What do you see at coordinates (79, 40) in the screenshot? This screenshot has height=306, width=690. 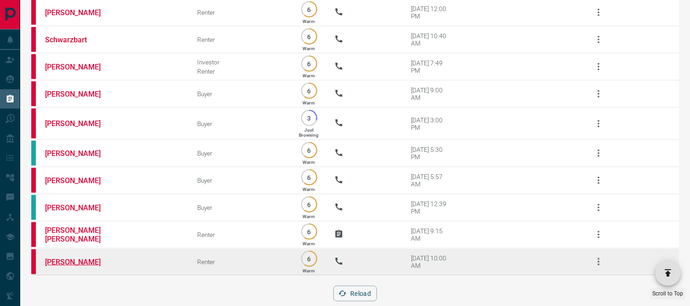 I see `a: Schwarzbart` at bounding box center [79, 40].